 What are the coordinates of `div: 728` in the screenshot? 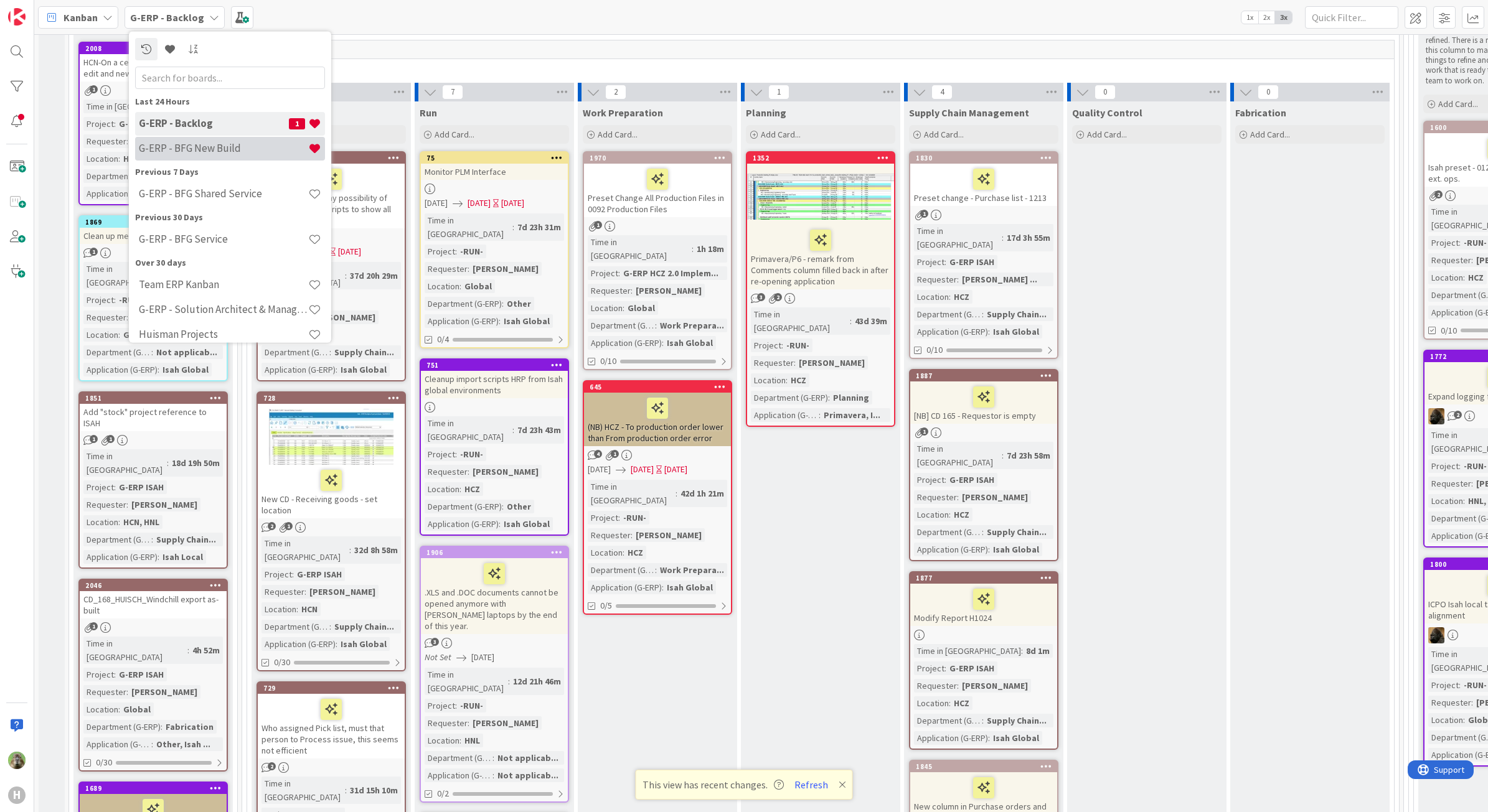 It's located at (334, 398).